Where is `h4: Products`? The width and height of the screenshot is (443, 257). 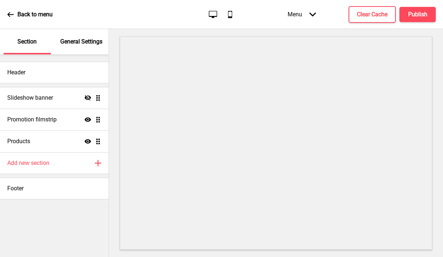
h4: Products is located at coordinates (19, 141).